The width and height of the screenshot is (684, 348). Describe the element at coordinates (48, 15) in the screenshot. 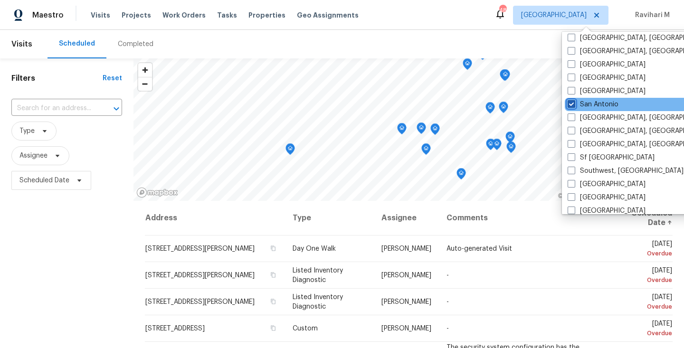

I see `span: Maestro` at that location.